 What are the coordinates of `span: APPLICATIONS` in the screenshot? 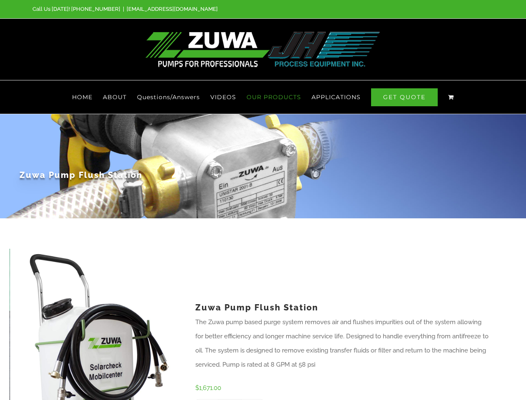 It's located at (336, 97).